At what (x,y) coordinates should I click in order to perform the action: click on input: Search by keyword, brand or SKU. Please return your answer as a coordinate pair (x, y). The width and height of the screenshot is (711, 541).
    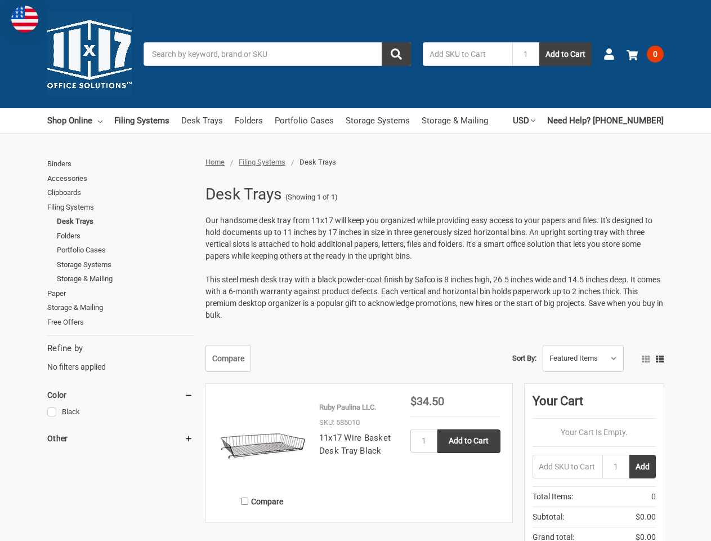
    Looking at the image, I should click on (277, 54).